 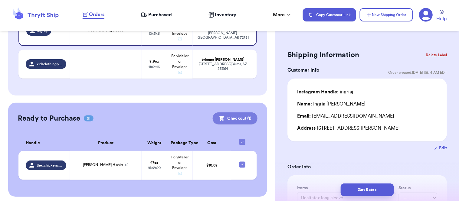 What do you see at coordinates (367, 167) in the screenshot?
I see `h3: Order Info` at bounding box center [367, 167].